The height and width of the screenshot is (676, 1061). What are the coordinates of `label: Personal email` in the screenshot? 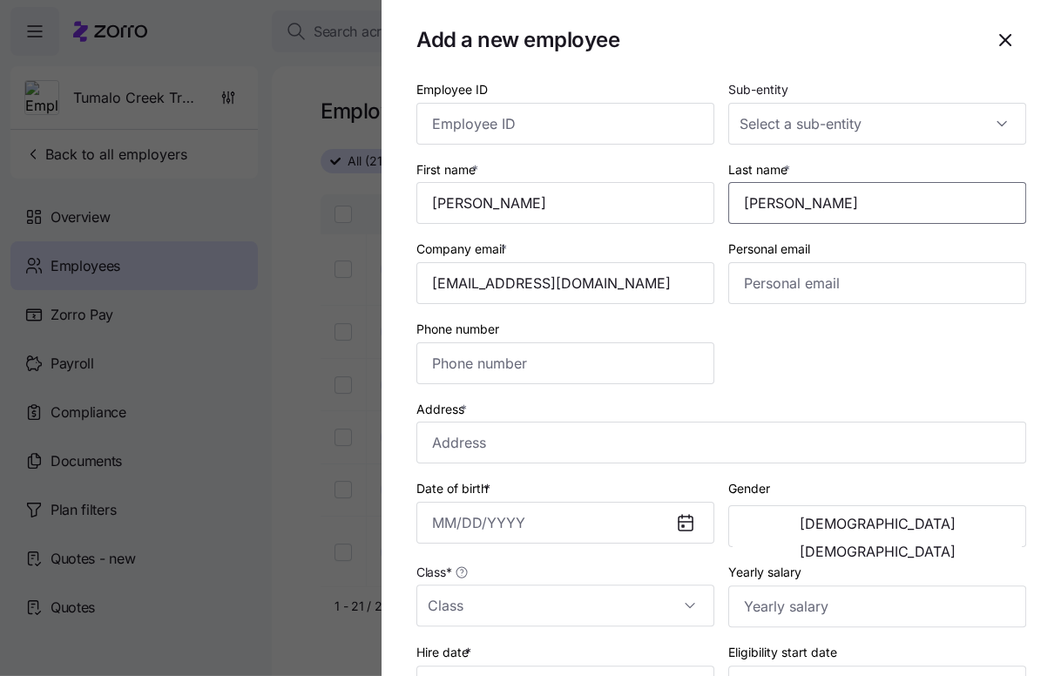 It's located at (769, 249).